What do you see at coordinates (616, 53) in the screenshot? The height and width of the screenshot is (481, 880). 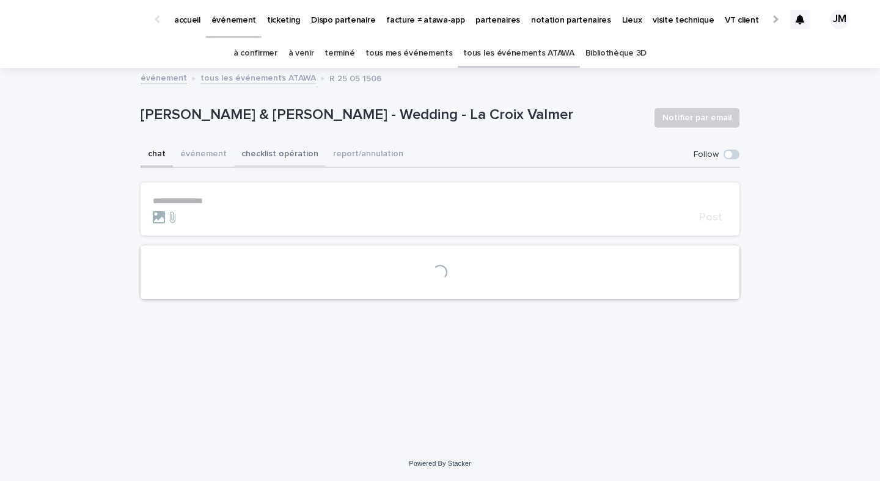 I see `a: Bibliothèque 3D` at bounding box center [616, 53].